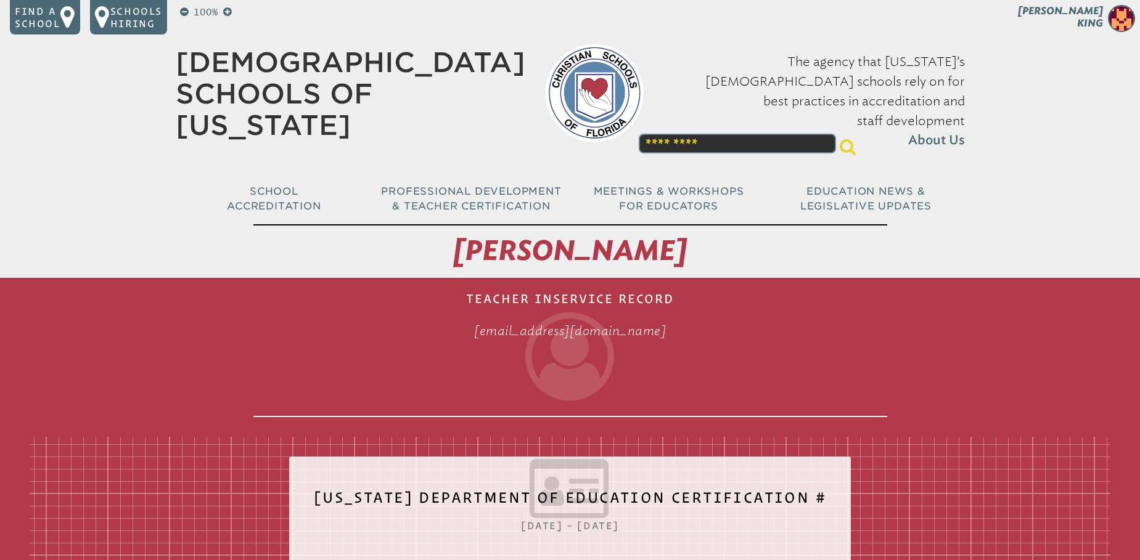 The height and width of the screenshot is (560, 1140). What do you see at coordinates (274, 199) in the screenshot?
I see `span: School Accreditation` at bounding box center [274, 199].